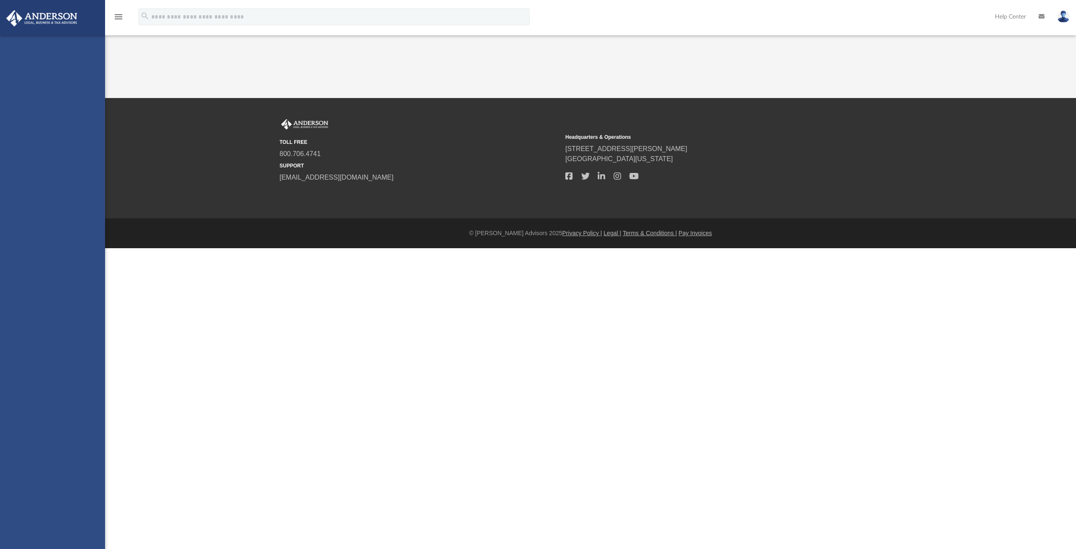 The image size is (1076, 549). Describe the element at coordinates (119, 19) in the screenshot. I see `a: menu` at that location.